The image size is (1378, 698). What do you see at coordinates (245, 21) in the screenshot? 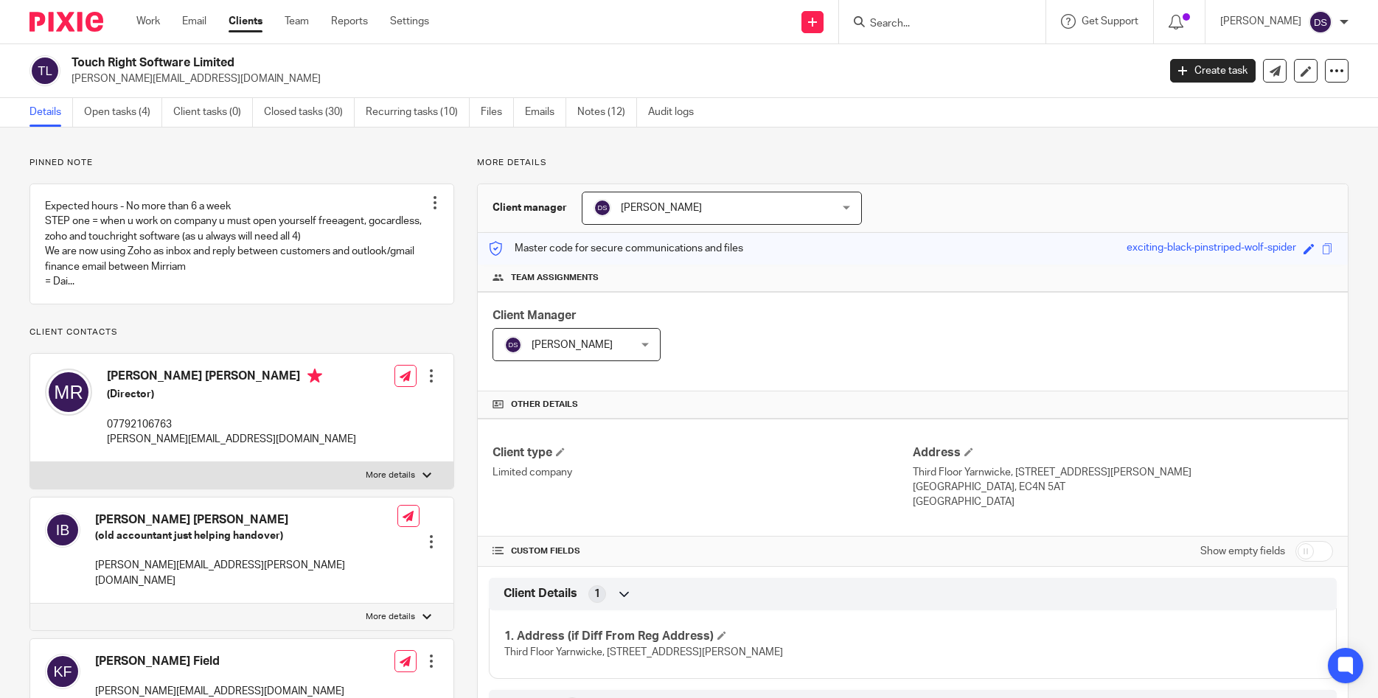
I see `a: Clients` at bounding box center [245, 21].